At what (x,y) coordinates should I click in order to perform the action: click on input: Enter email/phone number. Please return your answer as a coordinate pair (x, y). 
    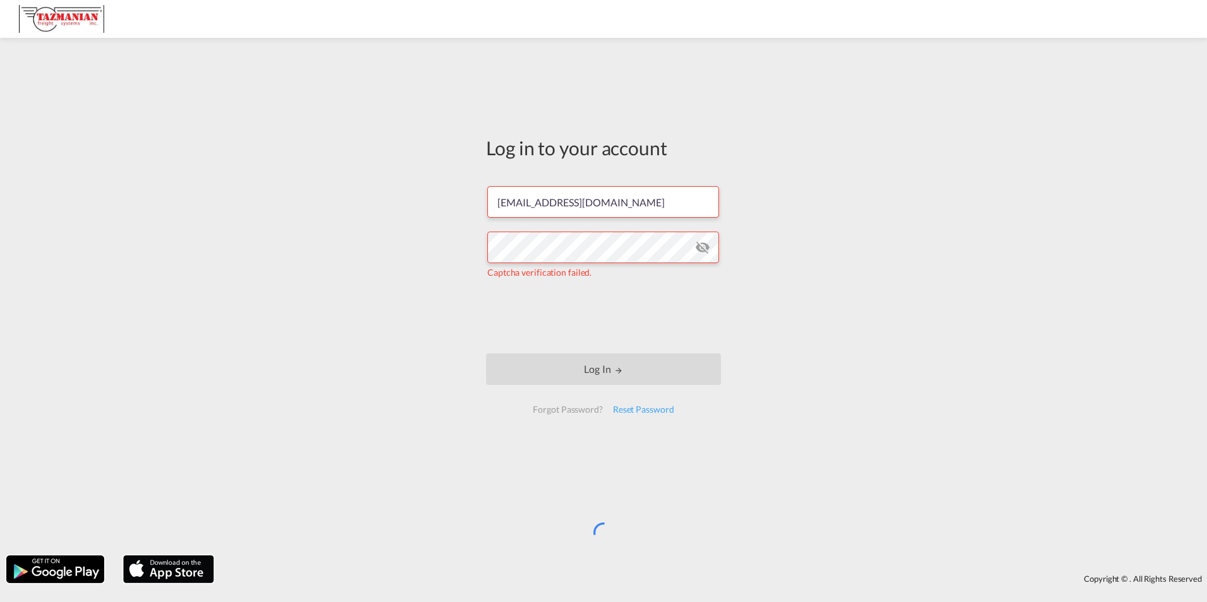
    Looking at the image, I should click on (603, 202).